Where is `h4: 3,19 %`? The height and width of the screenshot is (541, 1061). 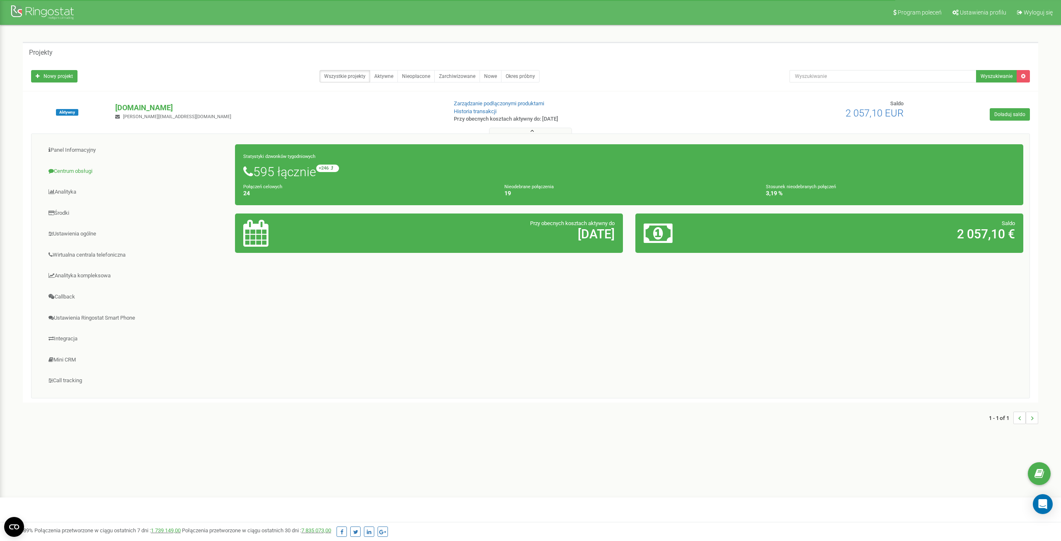
h4: 3,19 % is located at coordinates (890, 193).